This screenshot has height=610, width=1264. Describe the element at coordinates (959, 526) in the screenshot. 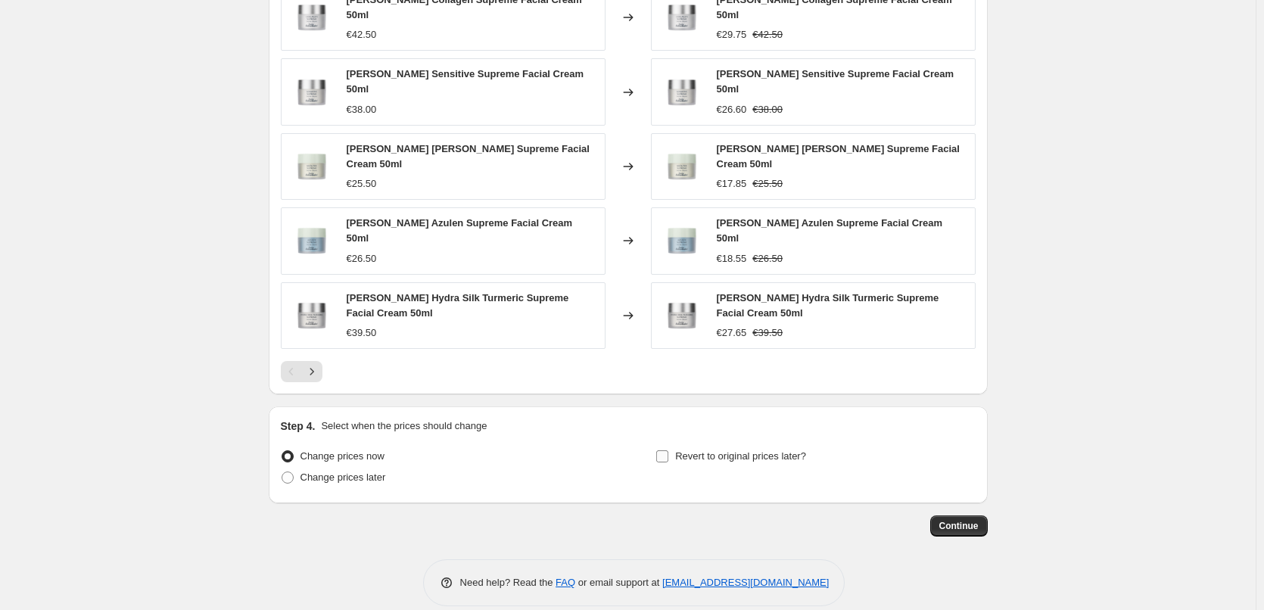

I see `span: Continue` at that location.